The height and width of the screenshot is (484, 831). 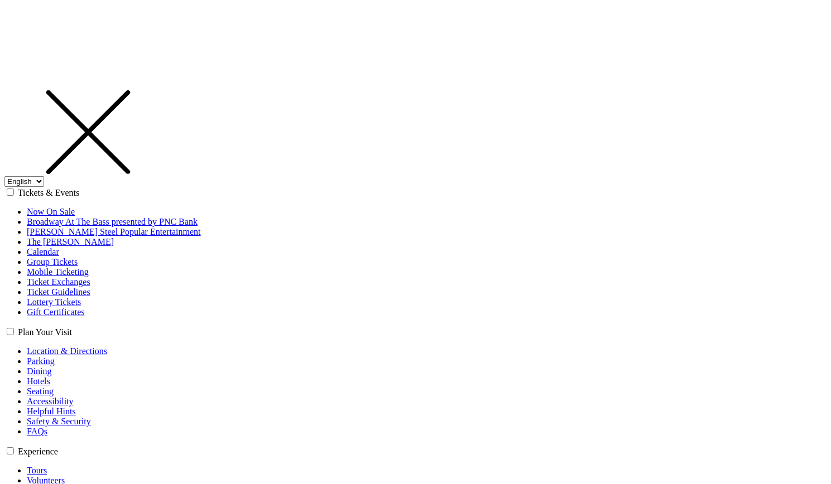 What do you see at coordinates (52, 262) in the screenshot?
I see `a: Group Tickets` at bounding box center [52, 262].